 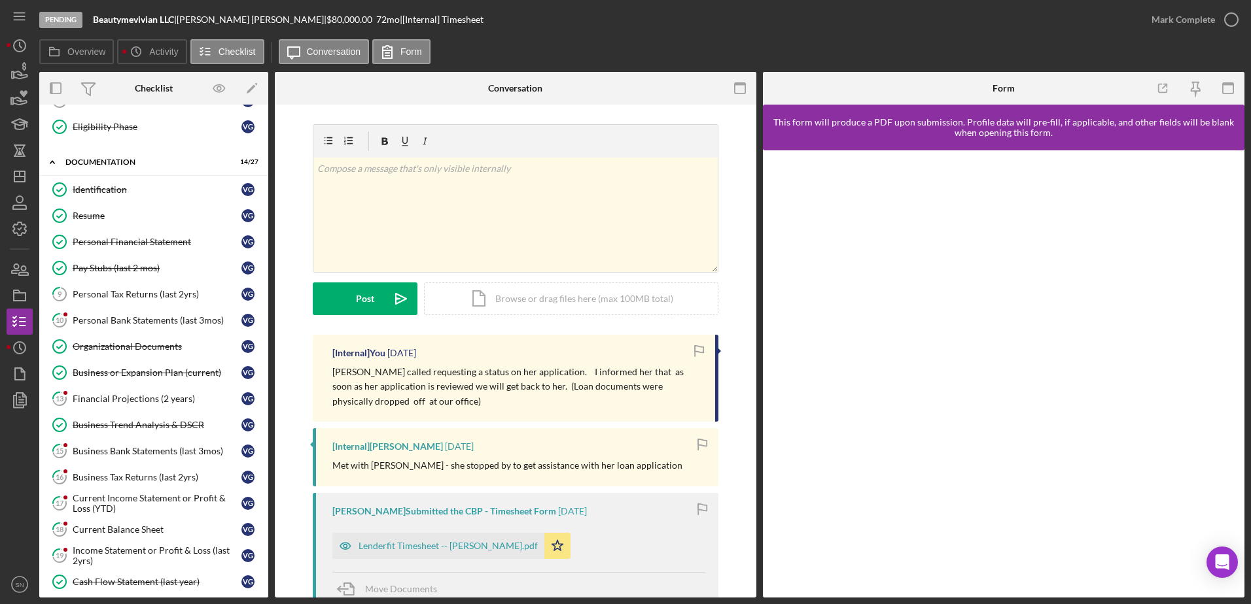 What do you see at coordinates (154, 88) in the screenshot?
I see `div: Checklist` at bounding box center [154, 88].